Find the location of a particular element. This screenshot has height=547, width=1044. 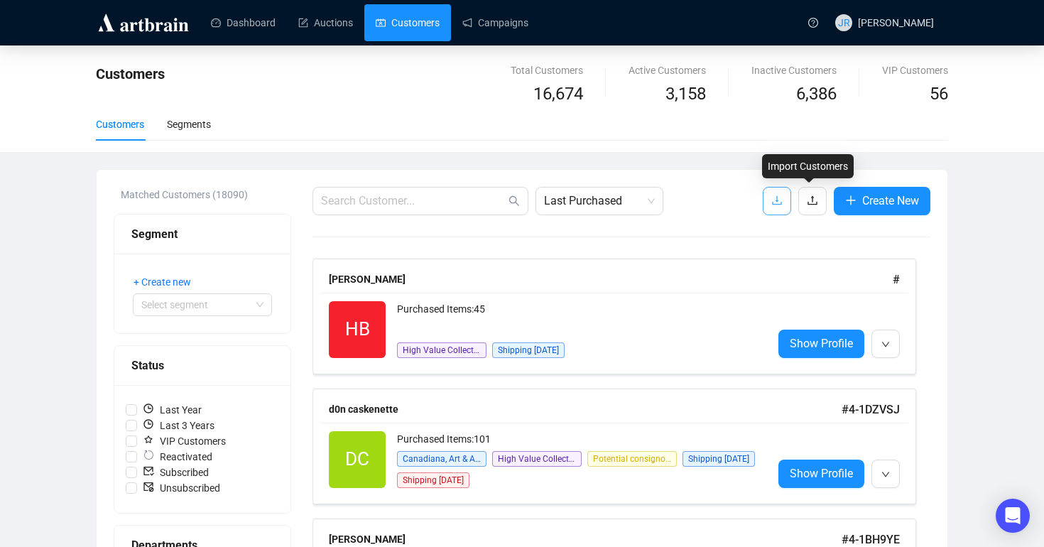

button: + Create new is located at coordinates (168, 282).